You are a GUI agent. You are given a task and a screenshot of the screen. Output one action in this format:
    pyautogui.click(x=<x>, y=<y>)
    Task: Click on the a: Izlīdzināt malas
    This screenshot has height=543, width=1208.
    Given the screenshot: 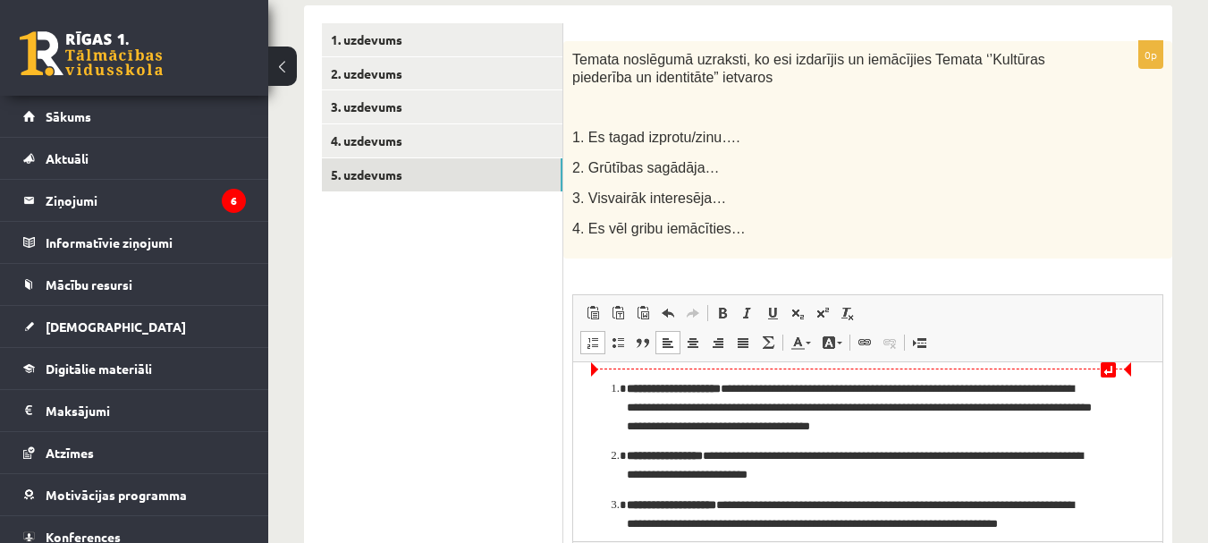 What is the action you would take?
    pyautogui.click(x=743, y=343)
    